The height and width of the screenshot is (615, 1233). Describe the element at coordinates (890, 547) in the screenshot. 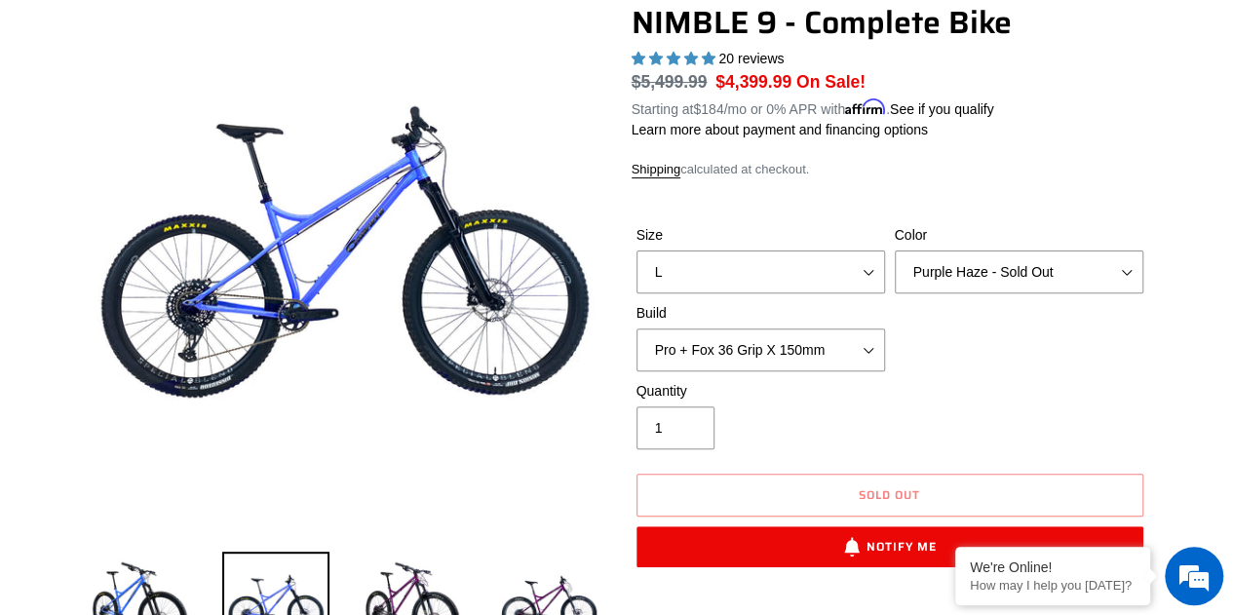

I see `button: Notify Me` at that location.